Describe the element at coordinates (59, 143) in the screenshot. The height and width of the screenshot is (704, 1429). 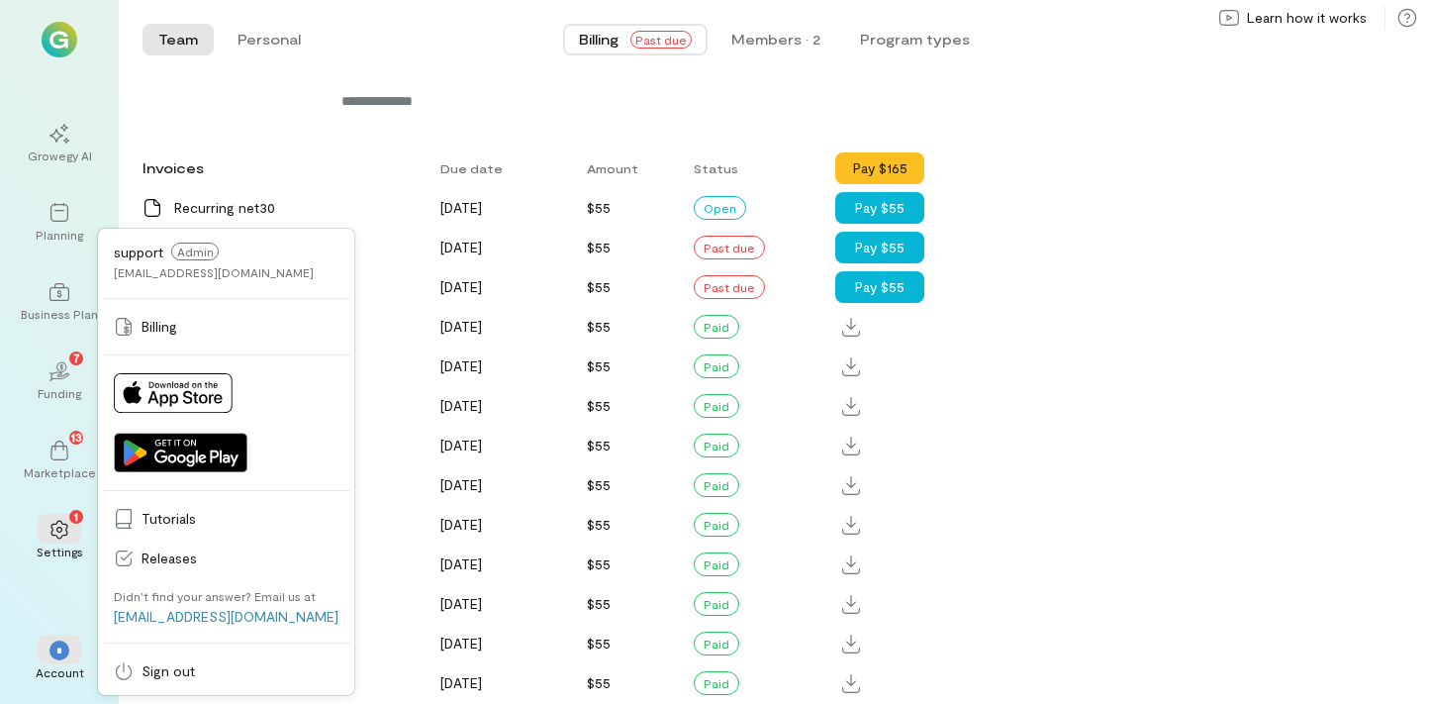
I see `a: Growegy AI` at that location.